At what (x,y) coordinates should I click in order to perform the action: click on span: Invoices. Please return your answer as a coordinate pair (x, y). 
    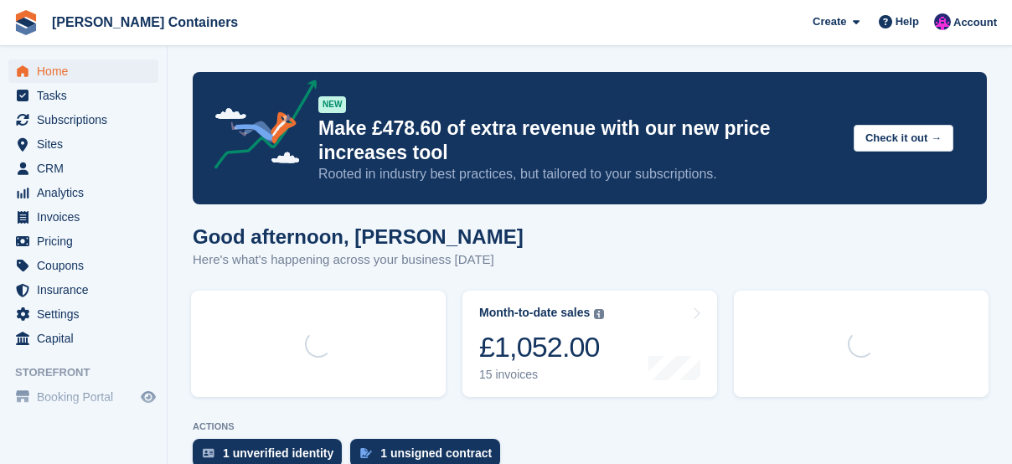
    Looking at the image, I should click on (87, 217).